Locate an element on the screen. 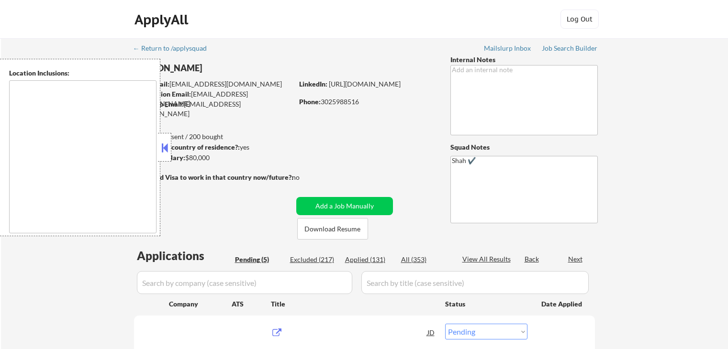 The height and width of the screenshot is (349, 728). div: 131 sent / 200 bought is located at coordinates (213, 137).